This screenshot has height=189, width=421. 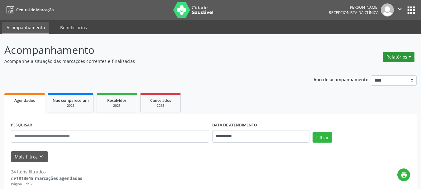 I want to click on button: Filtrar, so click(x=322, y=137).